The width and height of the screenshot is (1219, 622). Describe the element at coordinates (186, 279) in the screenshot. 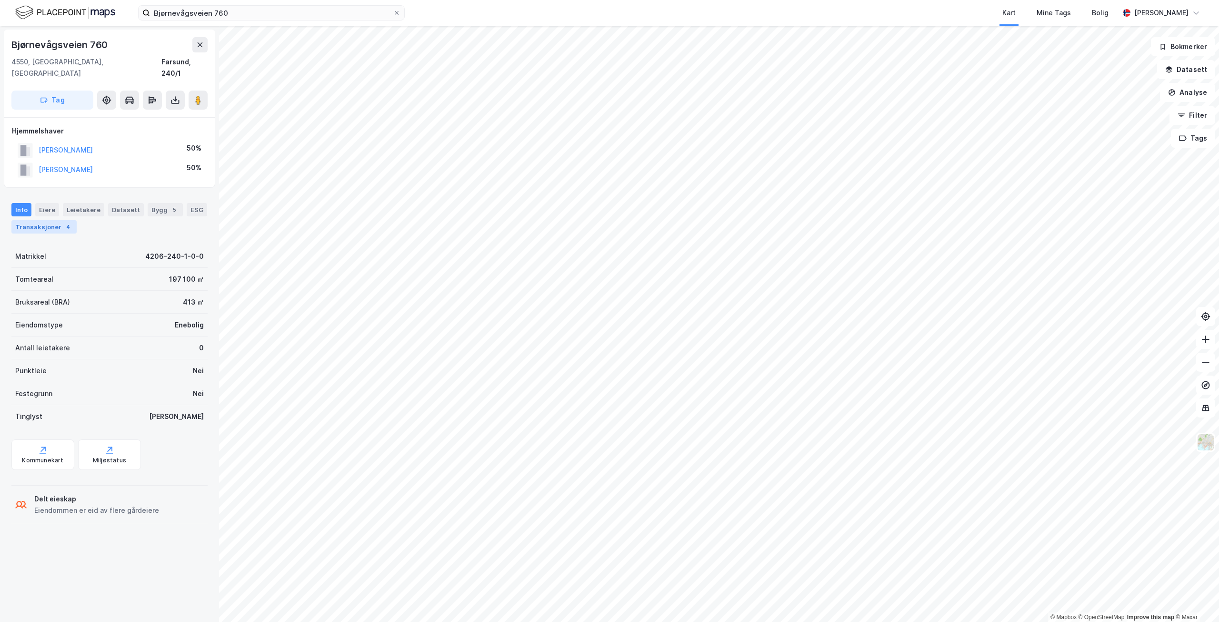

I see `div: 197 100 ㎡` at that location.